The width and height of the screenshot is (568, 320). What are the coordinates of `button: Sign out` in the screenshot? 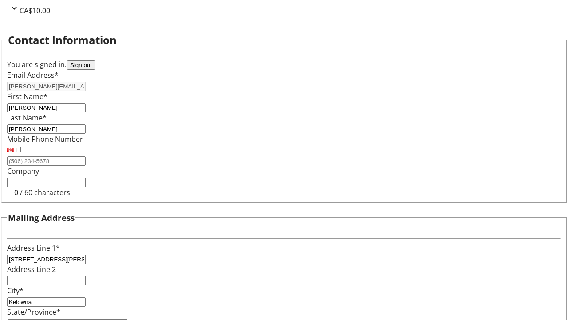 It's located at (81, 65).